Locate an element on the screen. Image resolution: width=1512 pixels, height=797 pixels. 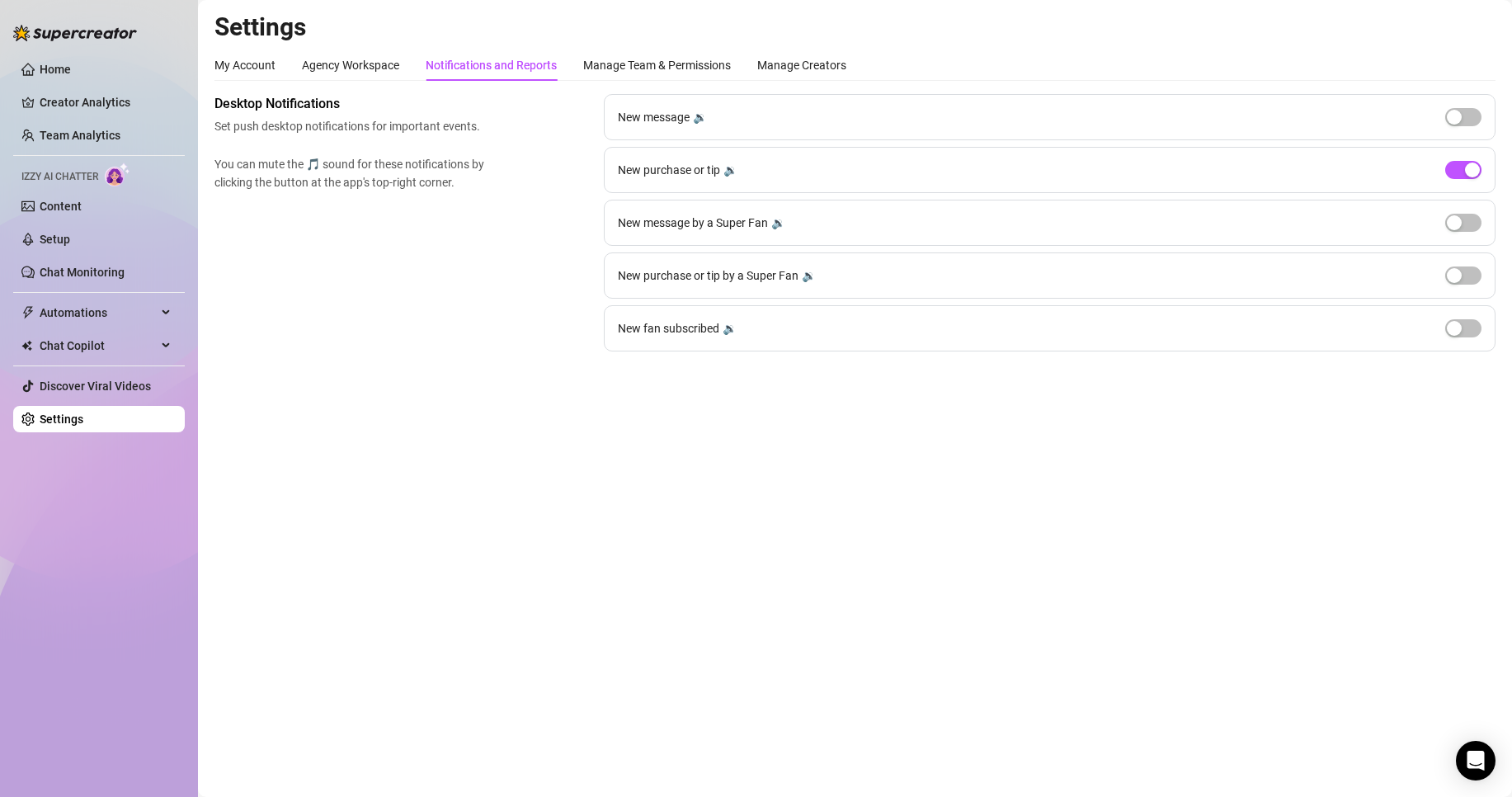
a: Chat Monitoring is located at coordinates (82, 272).